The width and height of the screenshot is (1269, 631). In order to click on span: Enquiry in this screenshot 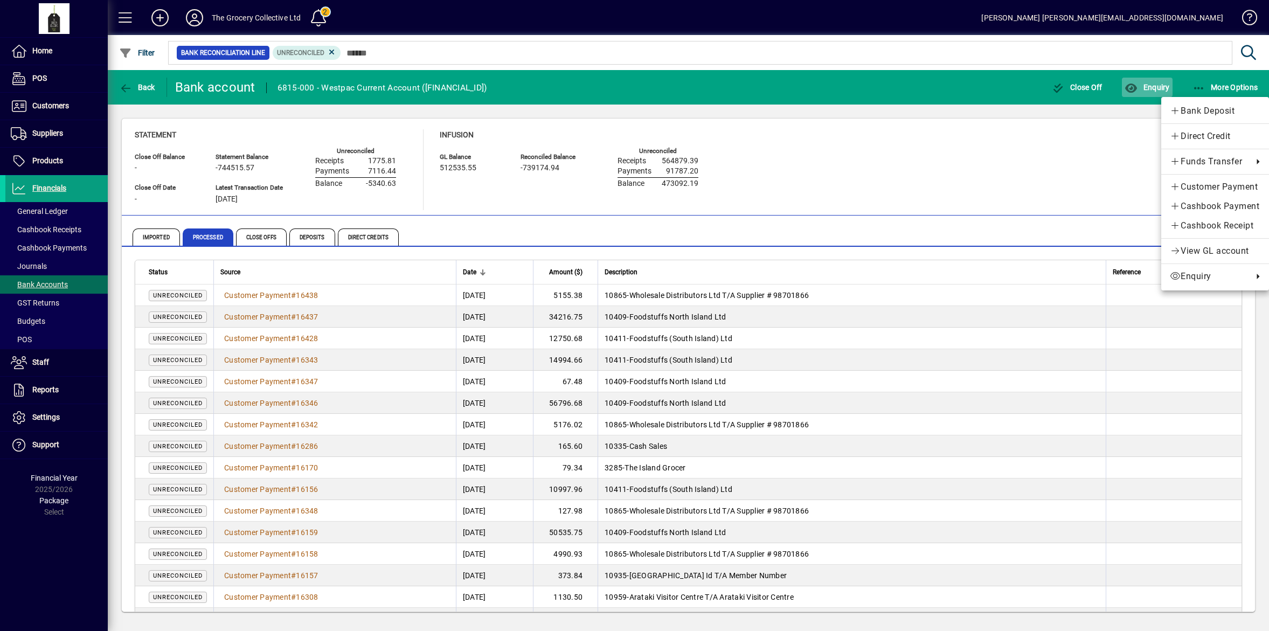, I will do `click(1209, 276)`.